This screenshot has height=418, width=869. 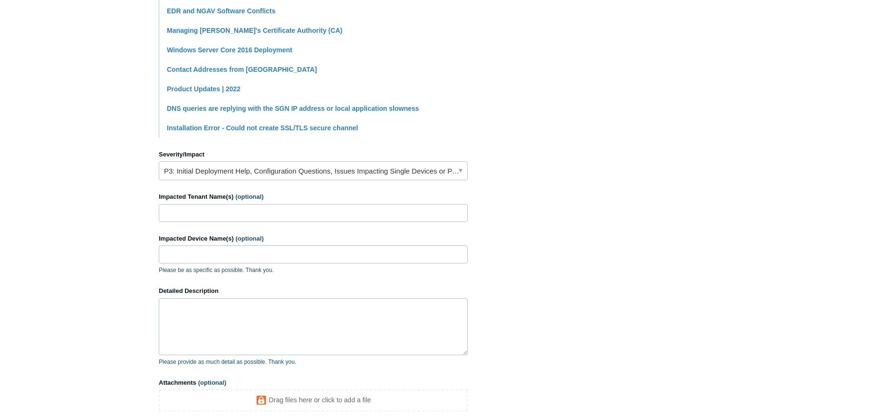 What do you see at coordinates (221, 11) in the screenshot?
I see `a: EDR and NGAV Software Conflicts` at bounding box center [221, 11].